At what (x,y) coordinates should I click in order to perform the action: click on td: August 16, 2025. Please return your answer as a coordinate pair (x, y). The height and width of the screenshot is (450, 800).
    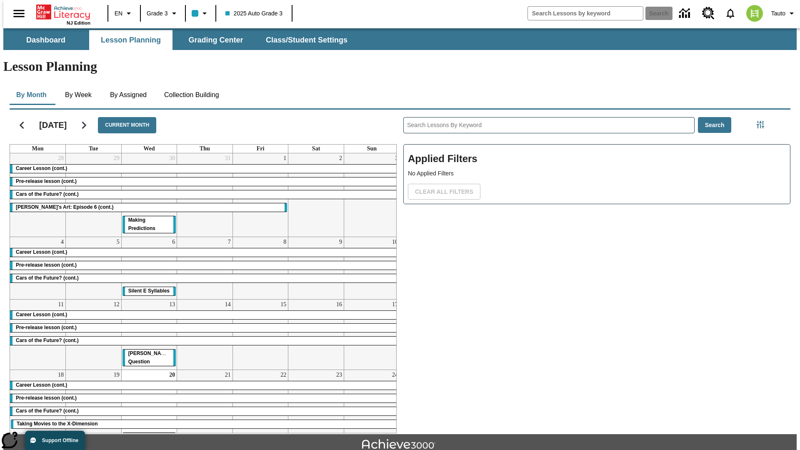
    Looking at the image, I should click on (316, 334).